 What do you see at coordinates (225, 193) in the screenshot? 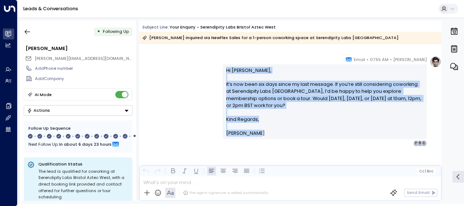
I see `div: The agent signature is added automatically` at bounding box center [225, 193].